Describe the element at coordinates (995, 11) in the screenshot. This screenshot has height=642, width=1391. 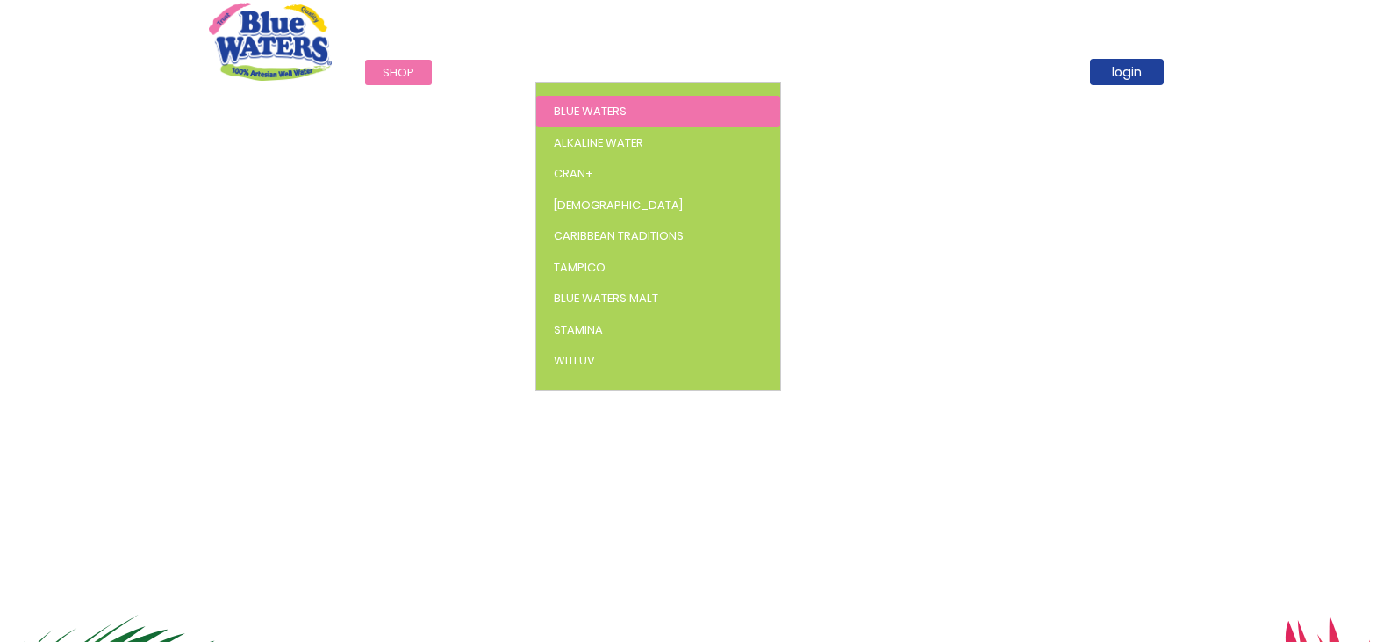
I see `span: Call Now :` at that location.